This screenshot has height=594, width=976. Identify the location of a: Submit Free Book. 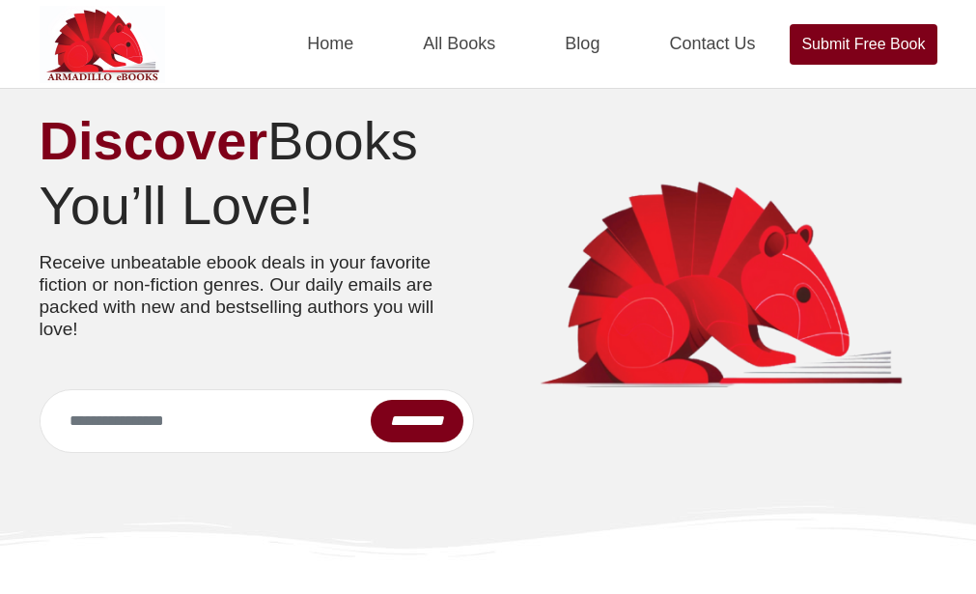
(863, 44).